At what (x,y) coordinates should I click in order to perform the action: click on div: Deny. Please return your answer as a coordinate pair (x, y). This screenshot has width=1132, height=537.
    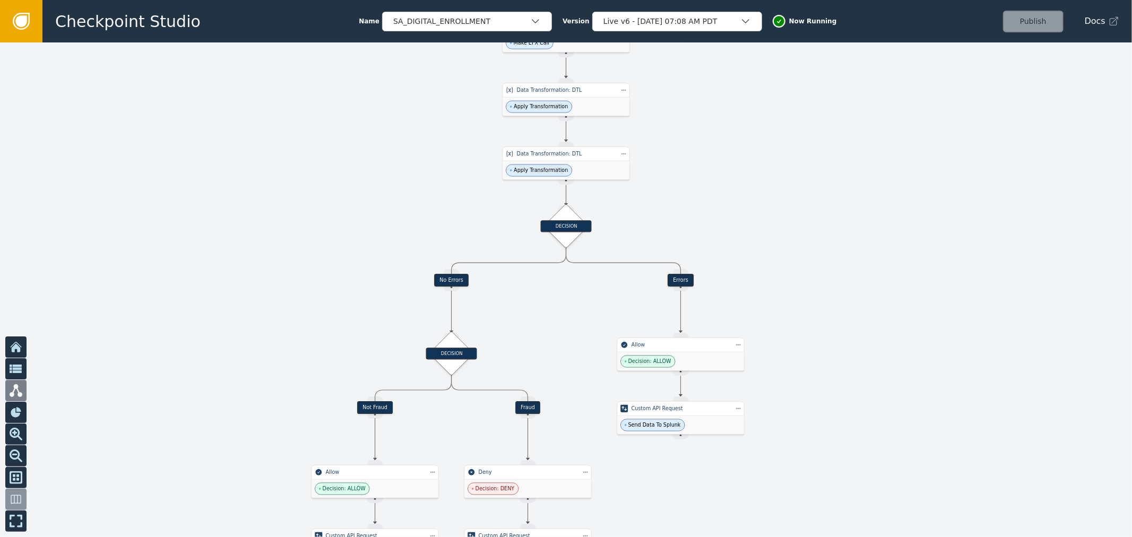
    Looking at the image, I should click on (528, 472).